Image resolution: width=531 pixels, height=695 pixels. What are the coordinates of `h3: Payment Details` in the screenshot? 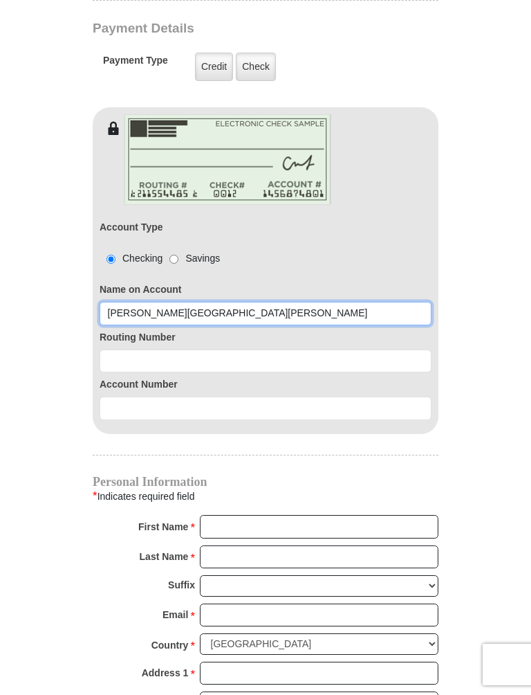 It's located at (269, 28).